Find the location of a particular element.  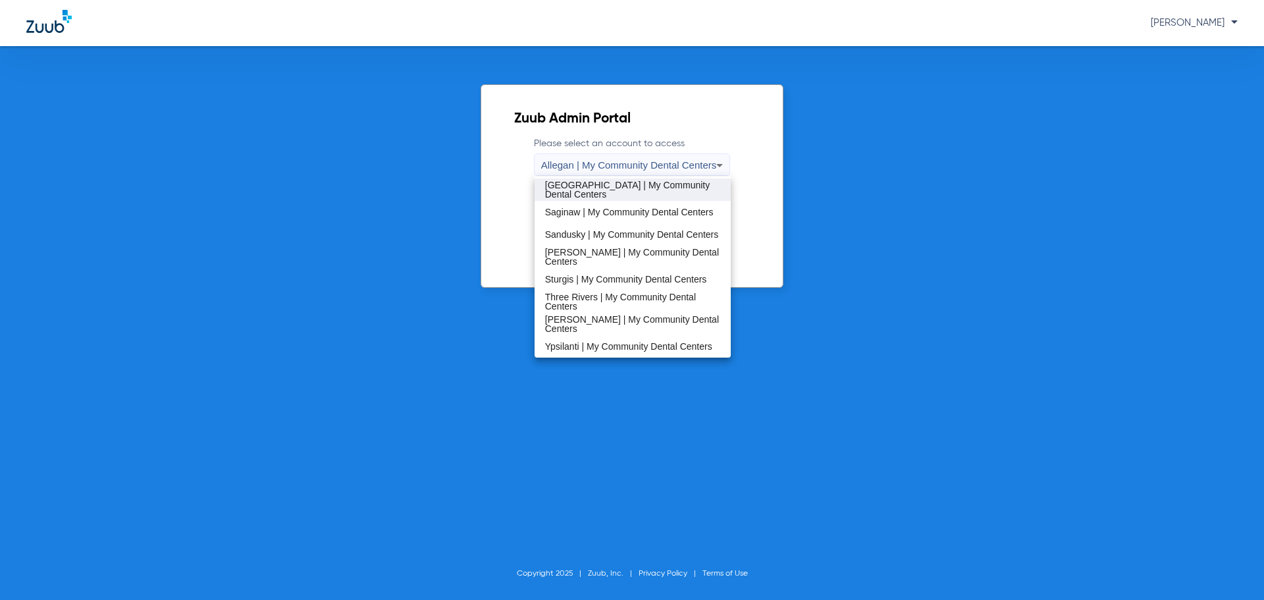

span: Sturgis | My Community Dental Centers is located at coordinates (626, 279).